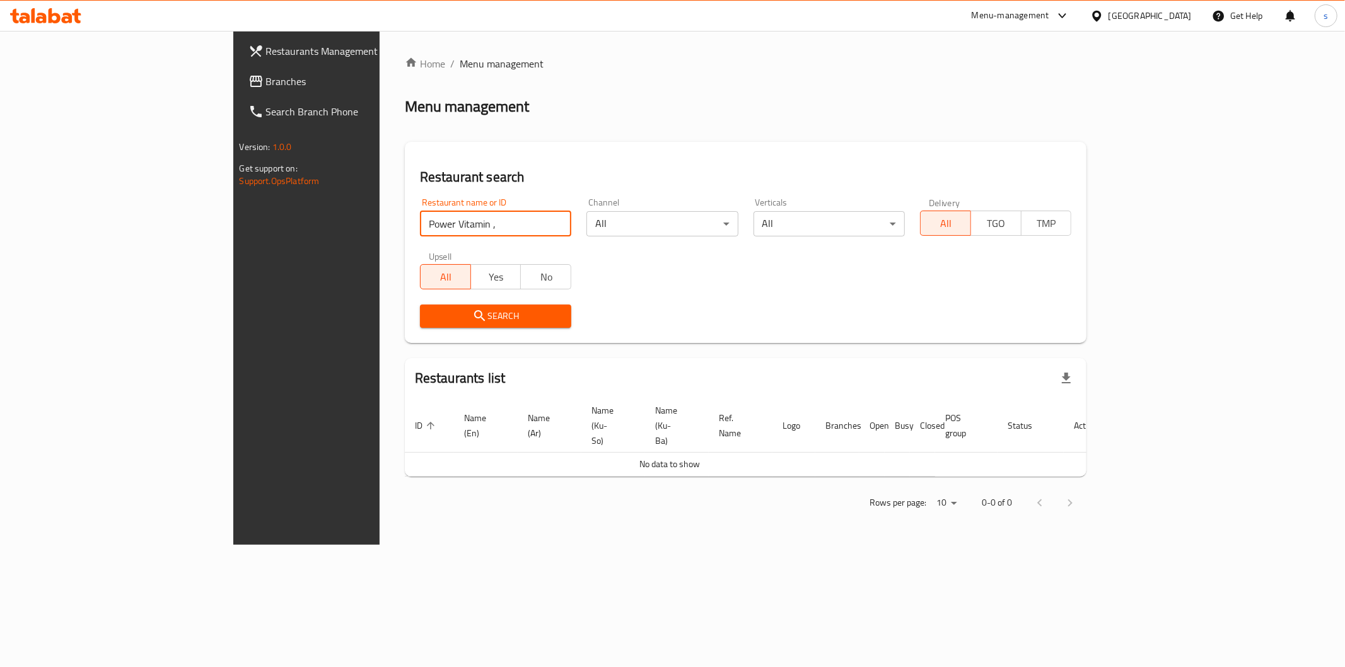 The width and height of the screenshot is (1345, 667). Describe the element at coordinates (898, 503) in the screenshot. I see `p: Rows per page:` at that location.